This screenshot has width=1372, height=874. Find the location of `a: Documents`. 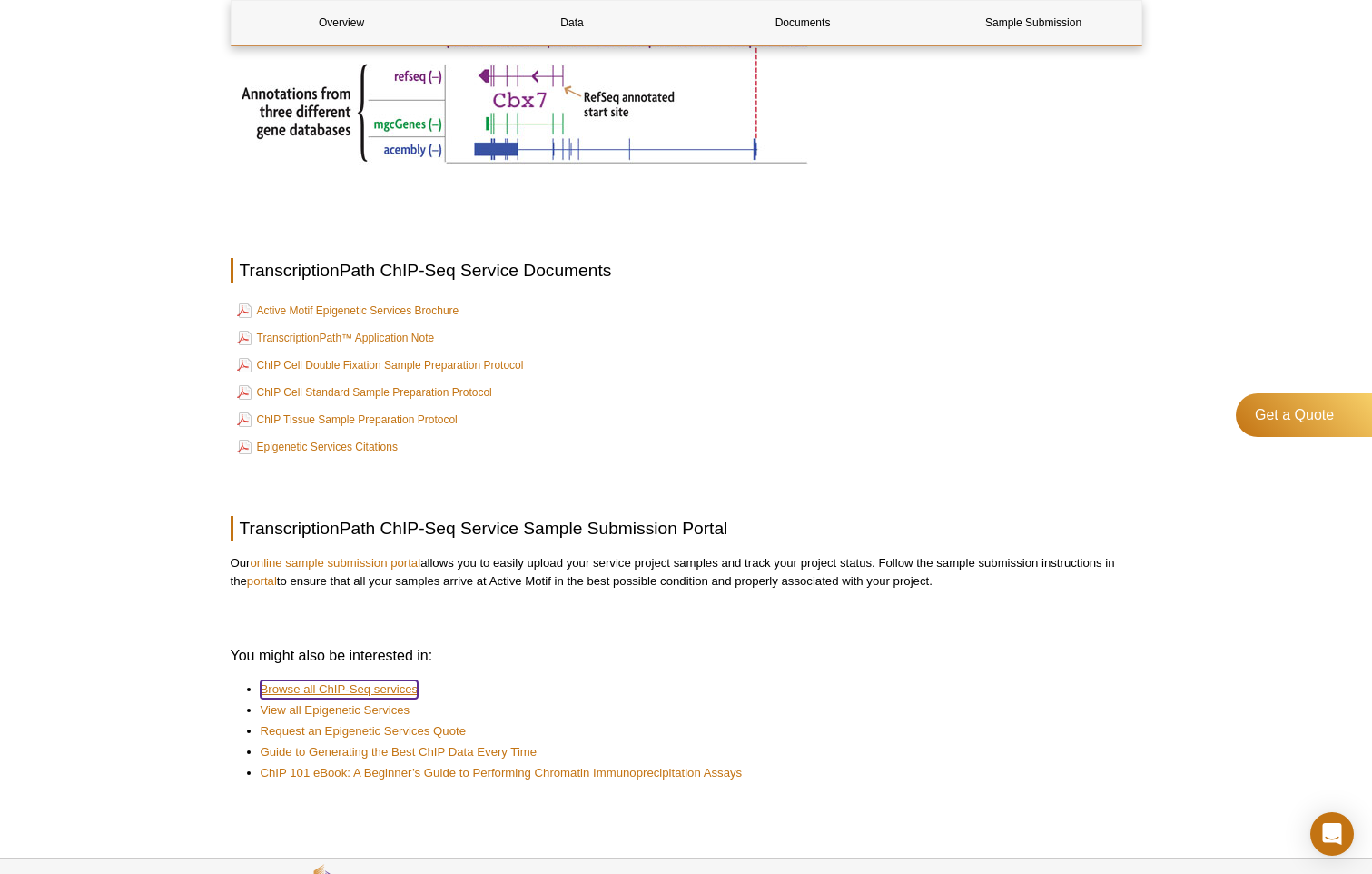

a: Documents is located at coordinates (802, 23).